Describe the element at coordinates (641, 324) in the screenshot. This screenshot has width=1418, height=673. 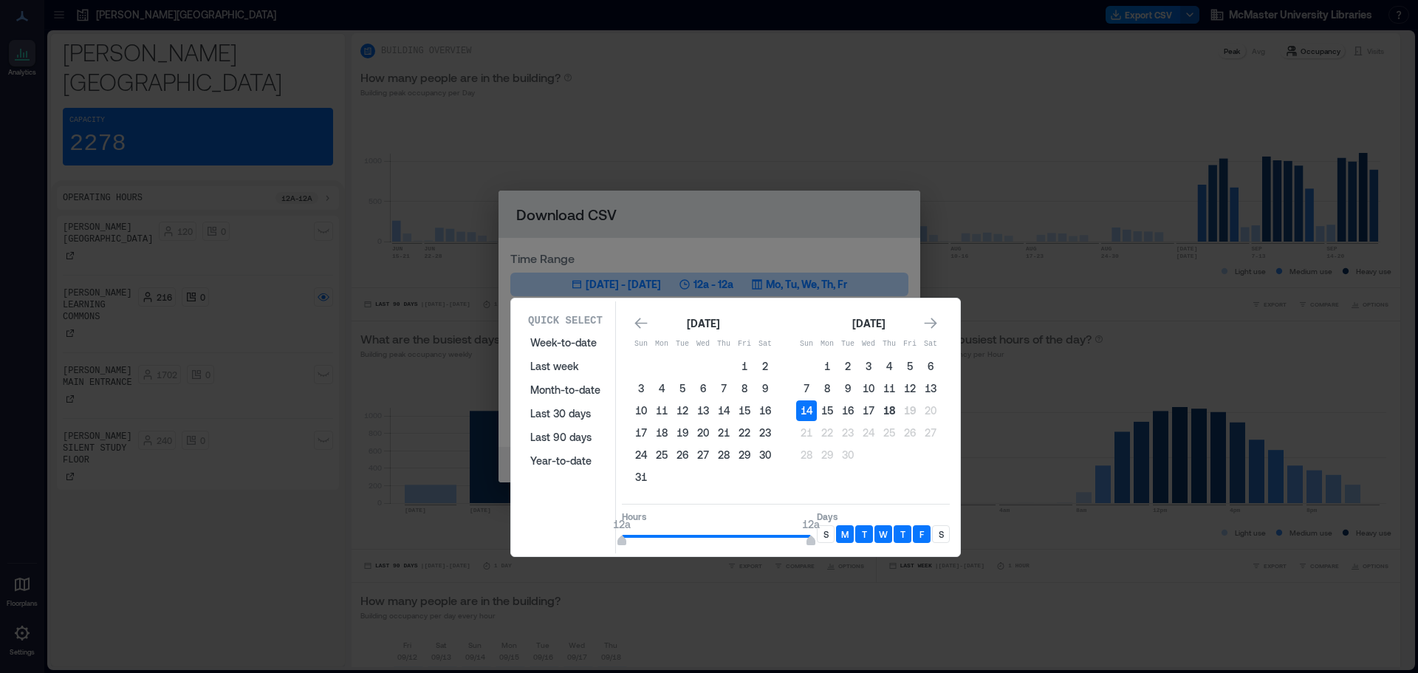
I see `button: Go to previous month` at that location.